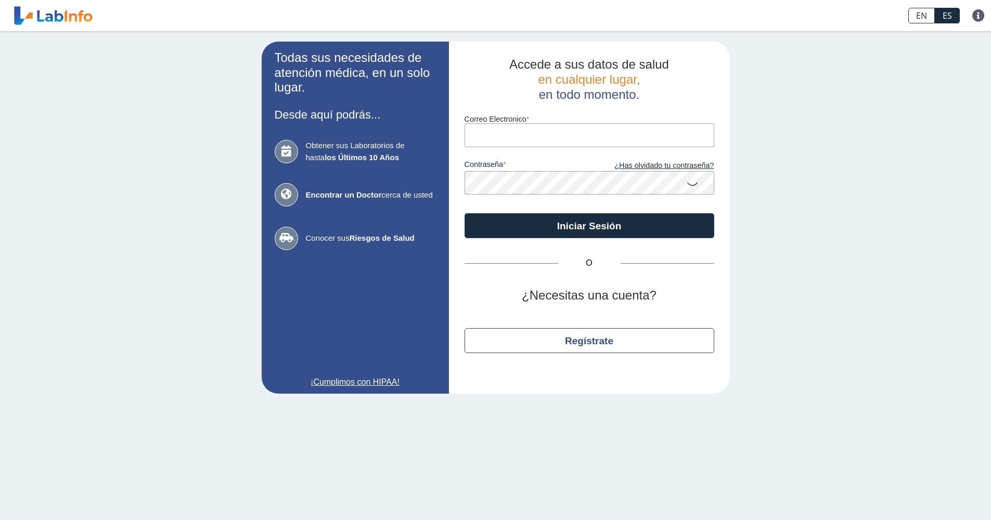 The image size is (991, 520). I want to click on a: ¿Has olvidado tu contraseña?, so click(652, 166).